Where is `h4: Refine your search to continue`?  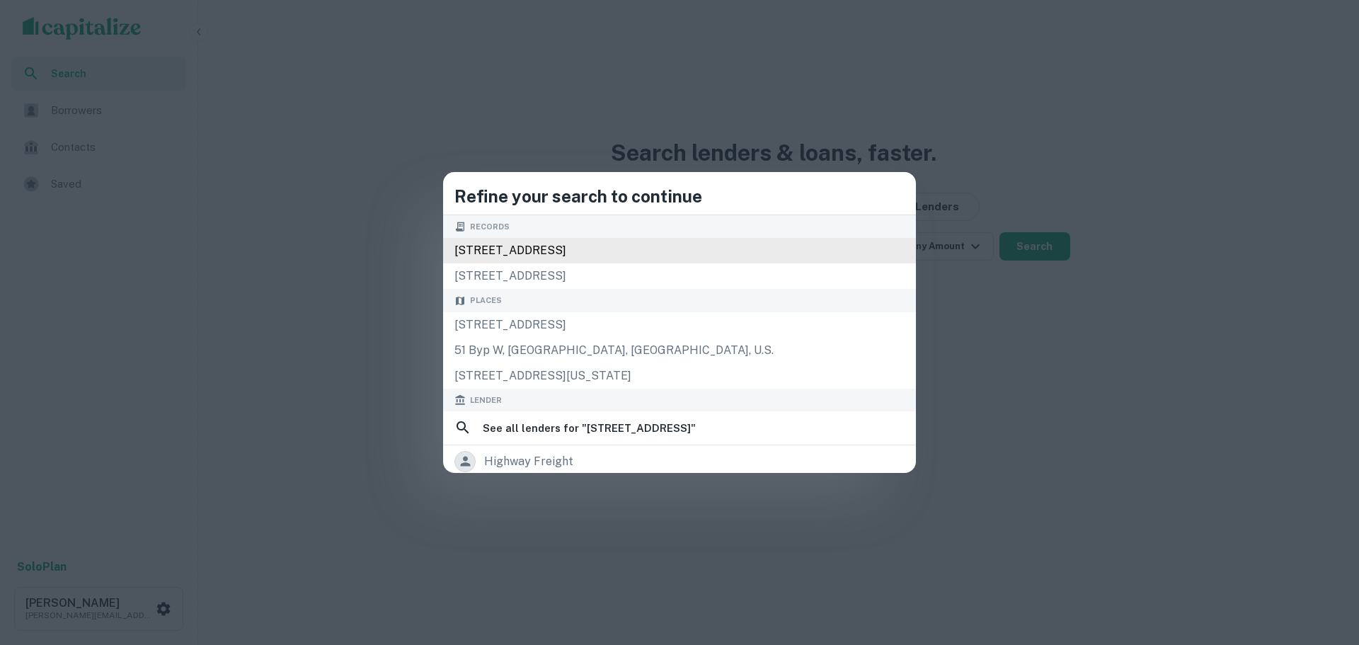
h4: Refine your search to continue is located at coordinates (680, 196).